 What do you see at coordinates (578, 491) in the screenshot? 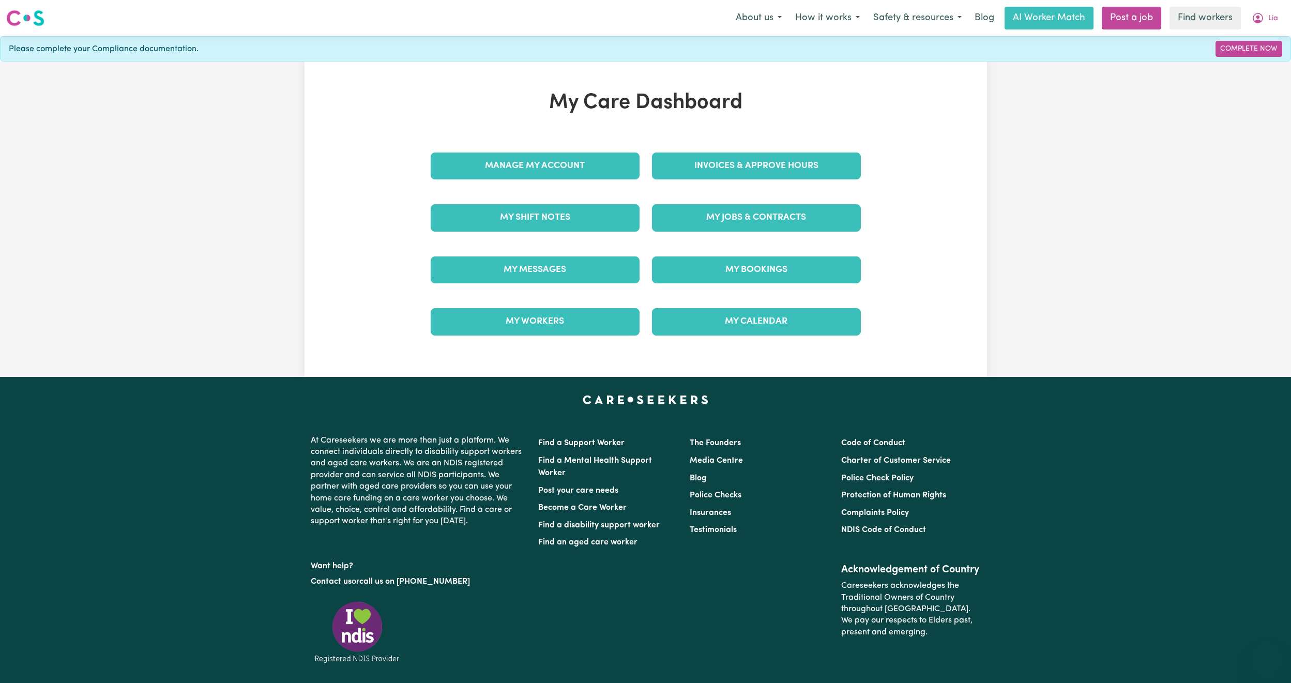
I see `a: Post your care needs` at bounding box center [578, 491].